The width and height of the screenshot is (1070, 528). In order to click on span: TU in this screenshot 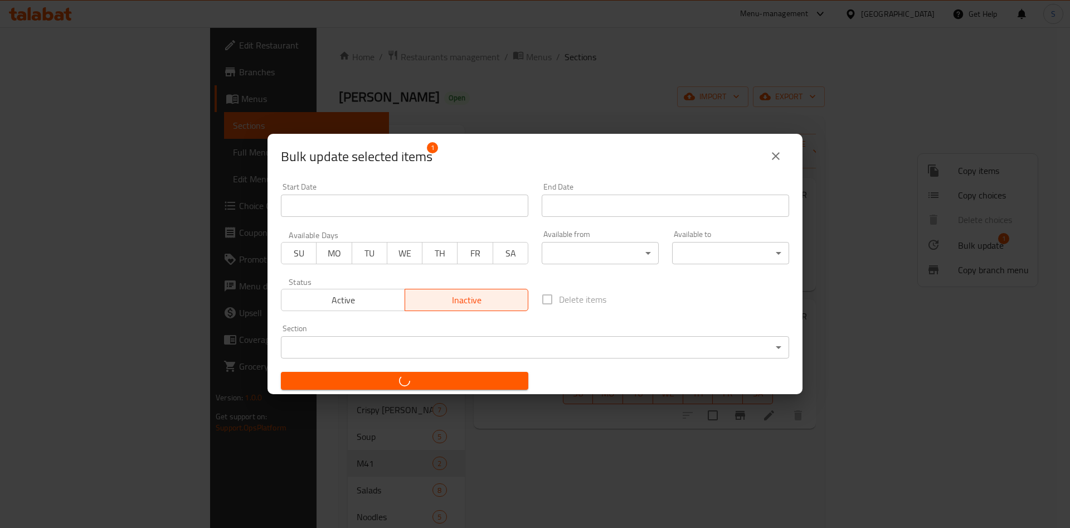, I will do `click(370, 253)`.